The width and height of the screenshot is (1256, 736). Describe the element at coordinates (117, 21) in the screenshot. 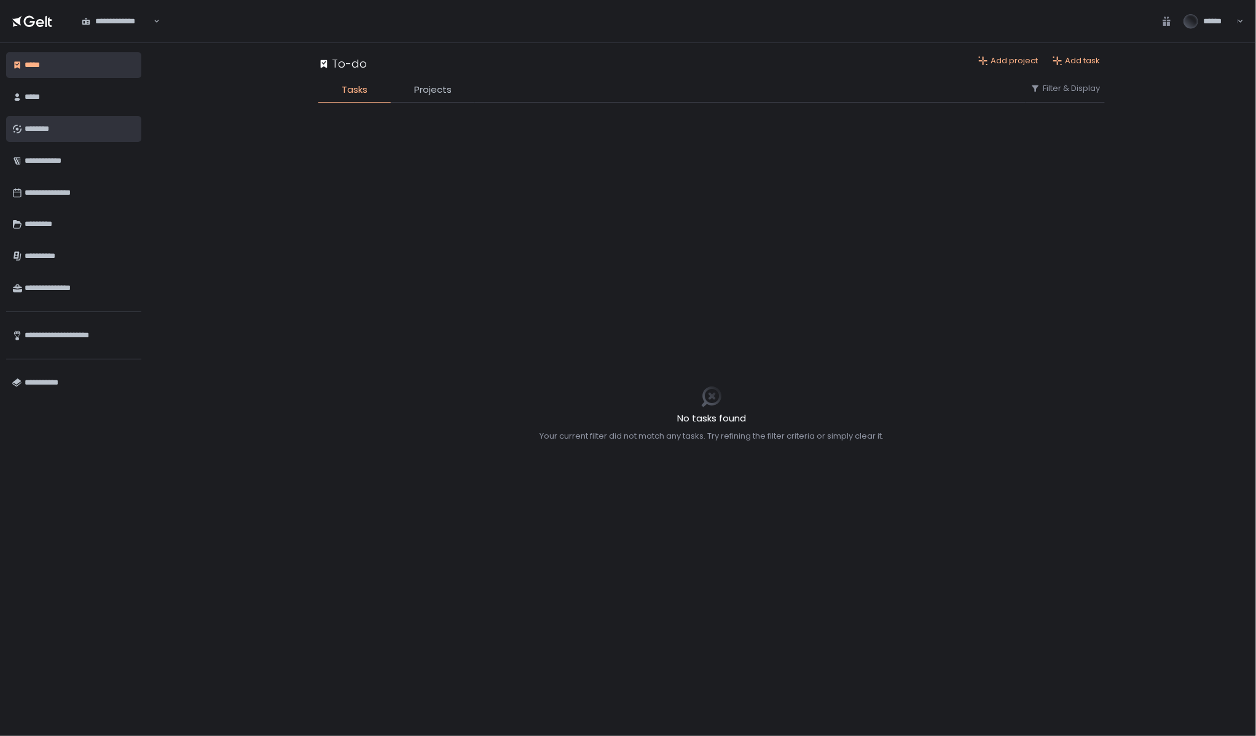

I see `div: Search for option` at that location.